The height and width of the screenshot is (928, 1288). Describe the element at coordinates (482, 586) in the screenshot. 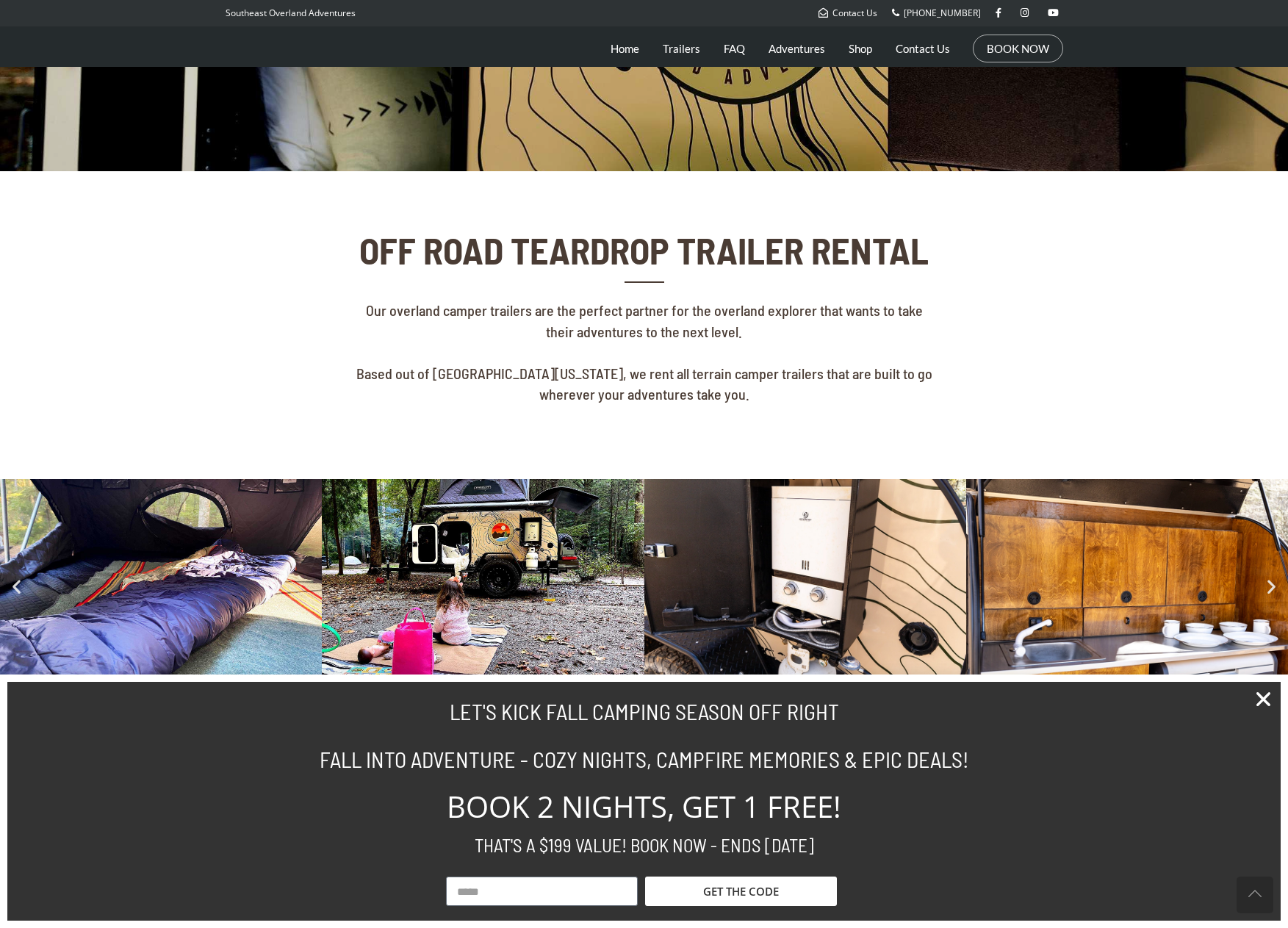

I see `img: child-on-blanket.jpg` at that location.